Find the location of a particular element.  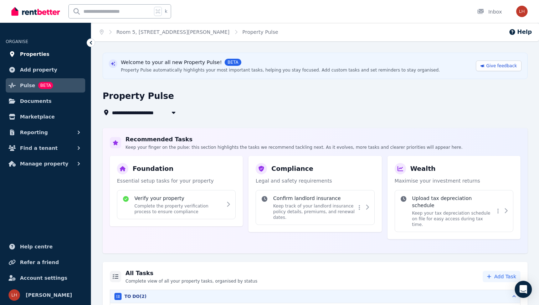

h4: Verify your property is located at coordinates (178, 198).